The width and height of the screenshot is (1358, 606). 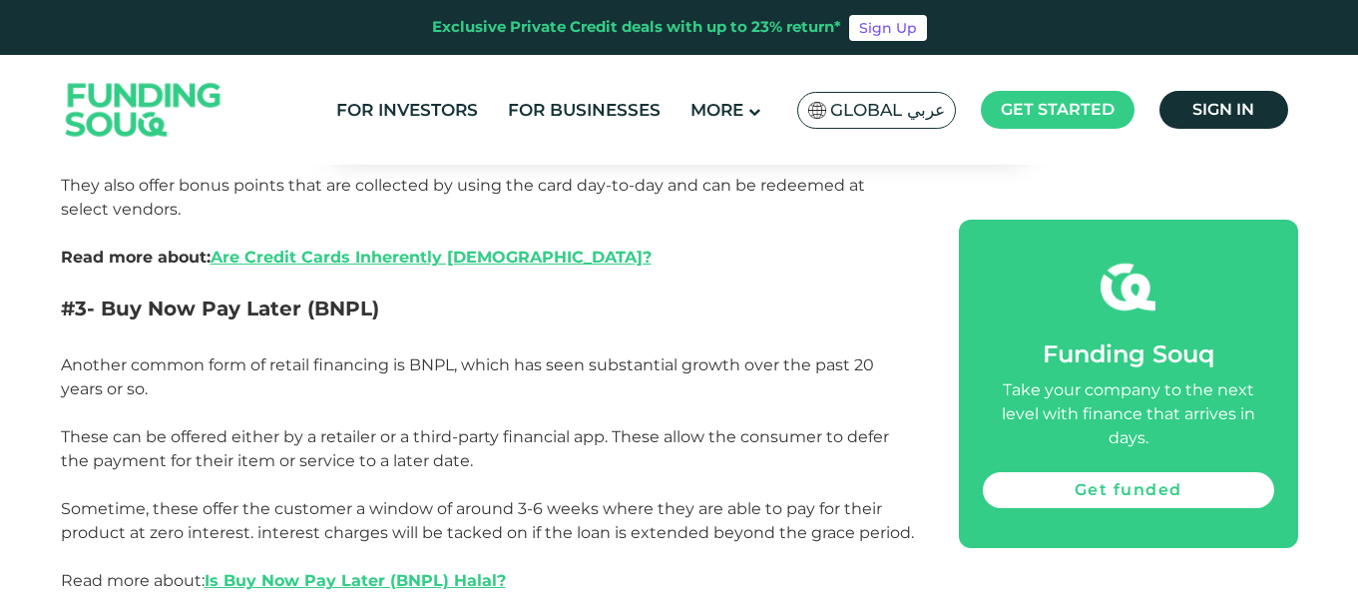 I want to click on a: Sign Up, so click(x=888, y=28).